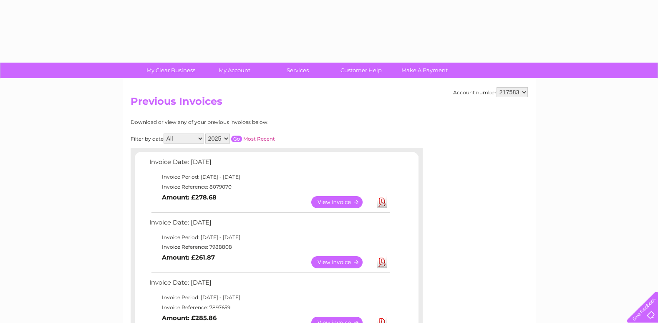  Describe the element at coordinates (188, 258) in the screenshot. I see `b: Amount: £261.87` at that location.